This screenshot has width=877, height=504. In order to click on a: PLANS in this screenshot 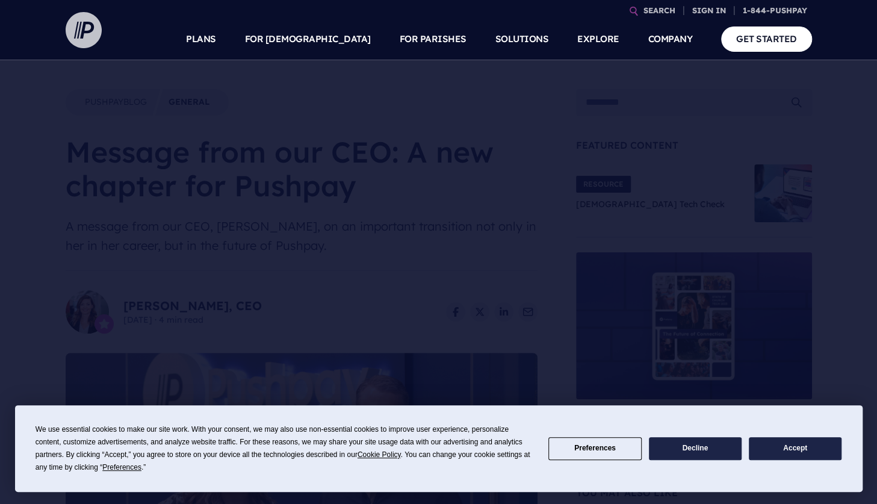, I will do `click(201, 39)`.